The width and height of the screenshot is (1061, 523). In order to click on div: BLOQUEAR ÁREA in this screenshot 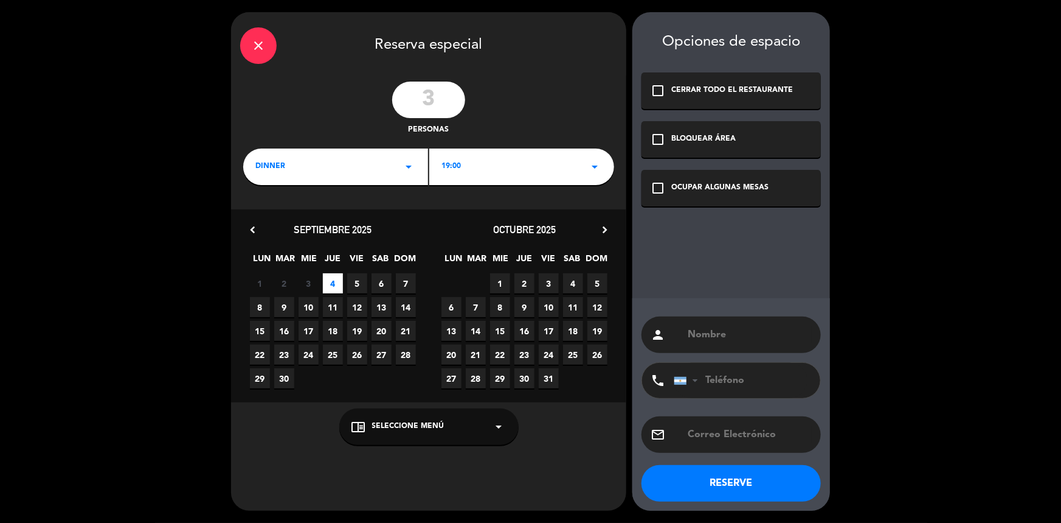, I will do `click(704, 139)`.